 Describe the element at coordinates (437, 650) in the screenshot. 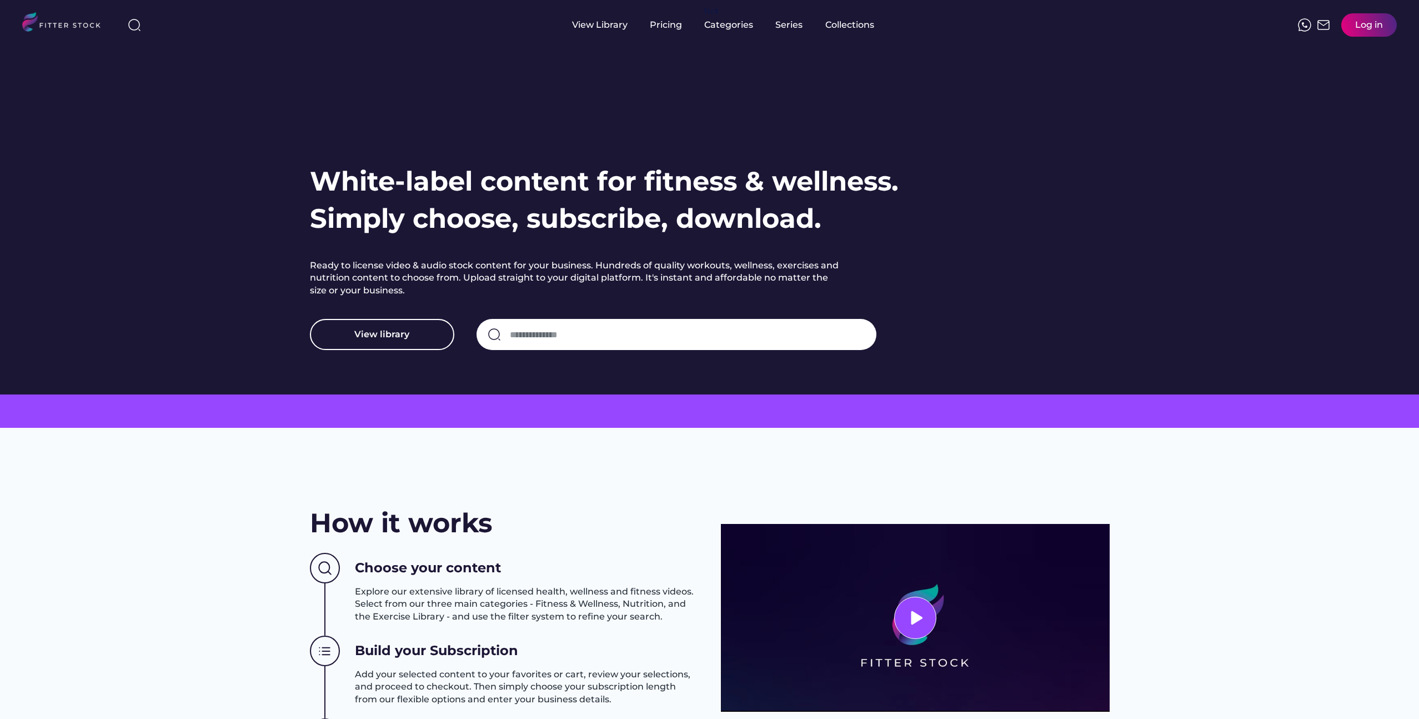

I see `h3: Build your Subscription` at that location.